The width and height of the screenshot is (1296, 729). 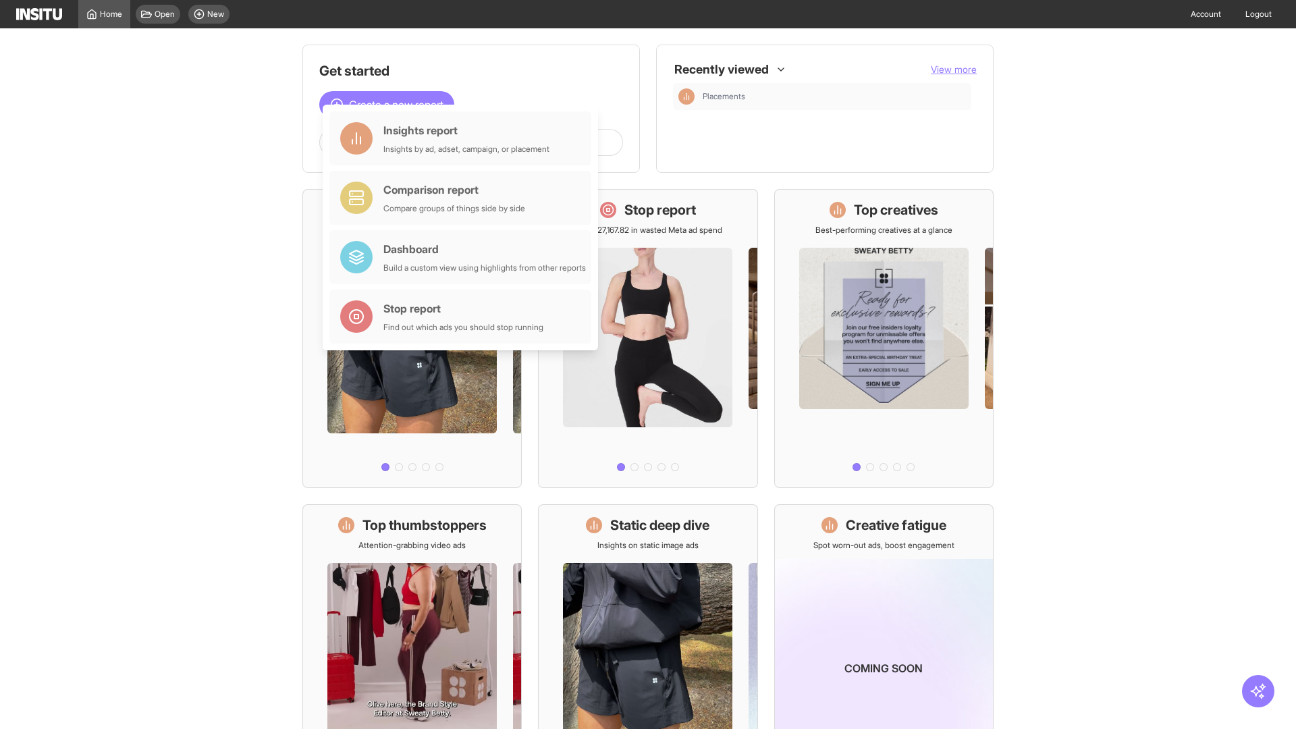 What do you see at coordinates (467, 149) in the screenshot?
I see `div: Insights by ad, adset, campaign, or placement` at bounding box center [467, 149].